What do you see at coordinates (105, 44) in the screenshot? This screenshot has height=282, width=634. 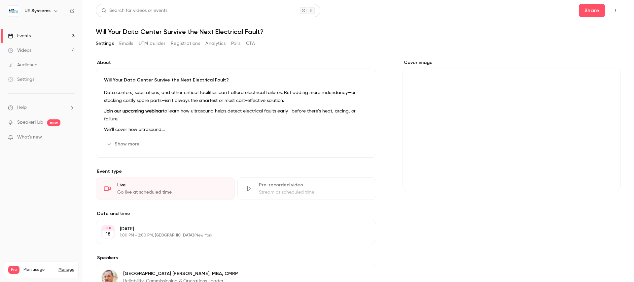 I see `button: Settings` at bounding box center [105, 44].